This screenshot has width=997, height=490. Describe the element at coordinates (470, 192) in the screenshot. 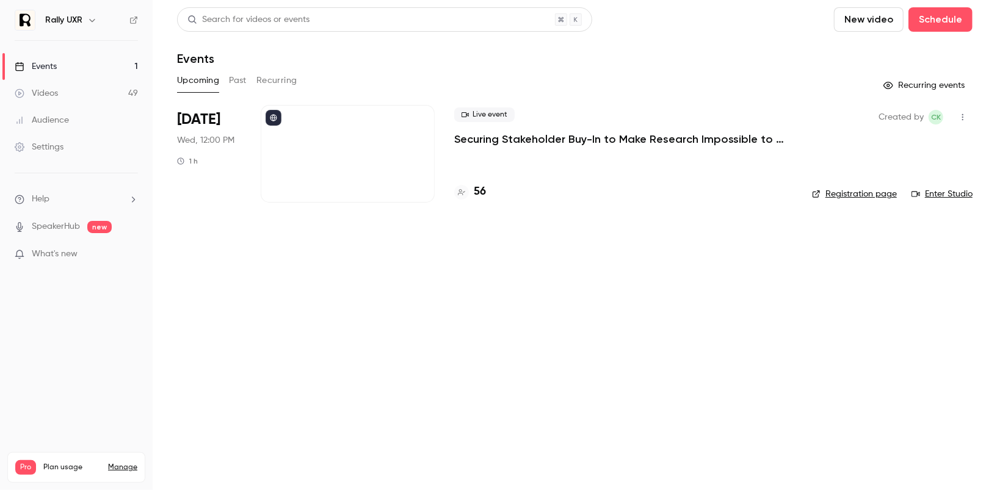

I see `a: 56` at that location.